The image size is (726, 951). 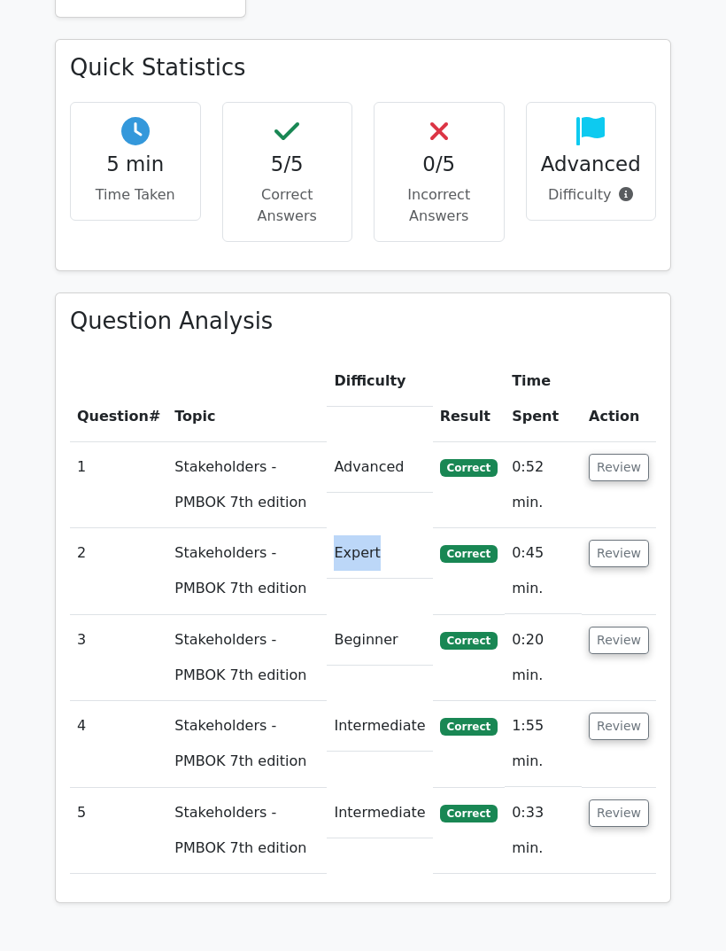 What do you see at coordinates (119, 485) in the screenshot?
I see `td: 1` at bounding box center [119, 485].